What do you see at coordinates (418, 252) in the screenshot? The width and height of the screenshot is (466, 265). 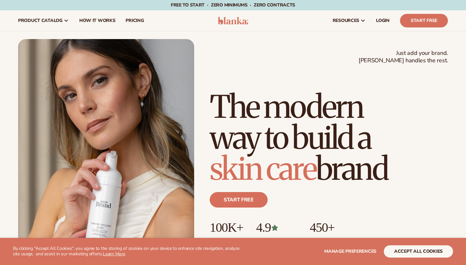 I see `button: accept all cookies` at bounding box center [418, 252].